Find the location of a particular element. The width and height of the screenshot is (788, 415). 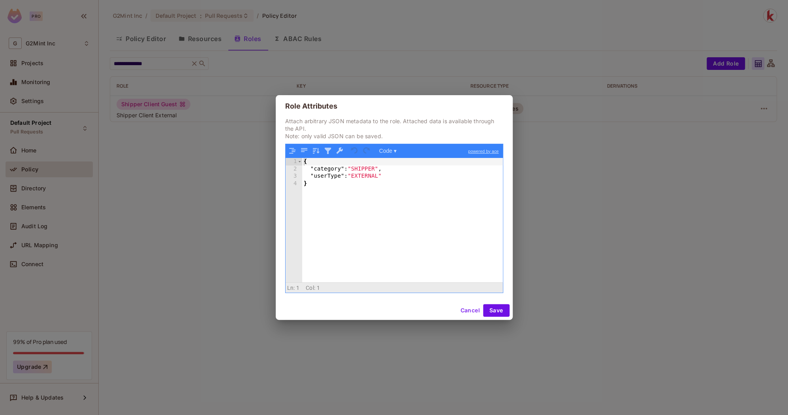

button: Undo last action (Ctrl+Z) is located at coordinates (355, 151).